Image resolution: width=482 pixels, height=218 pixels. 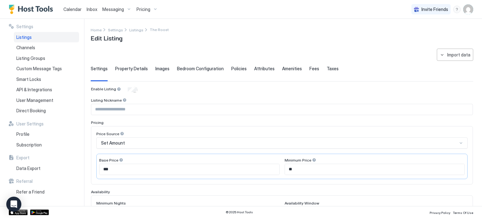 What do you see at coordinates (30, 124) in the screenshot?
I see `span: User Settings` at bounding box center [30, 124].